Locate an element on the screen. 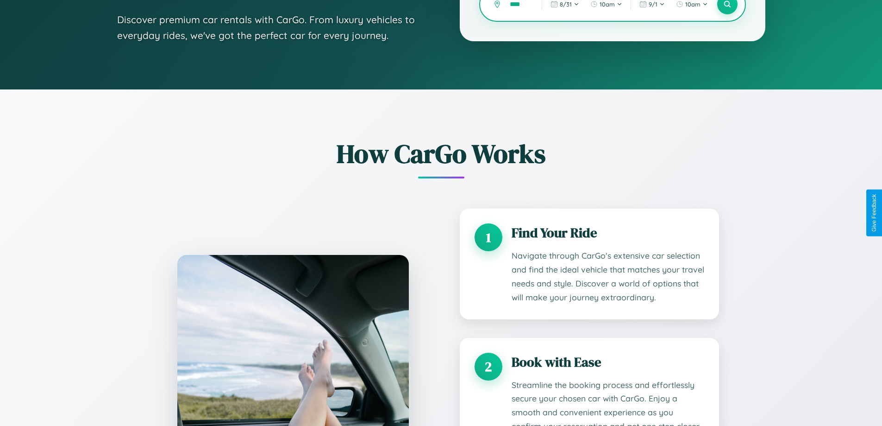 This screenshot has width=882, height=426. div: 2 is located at coordinates (489, 366).